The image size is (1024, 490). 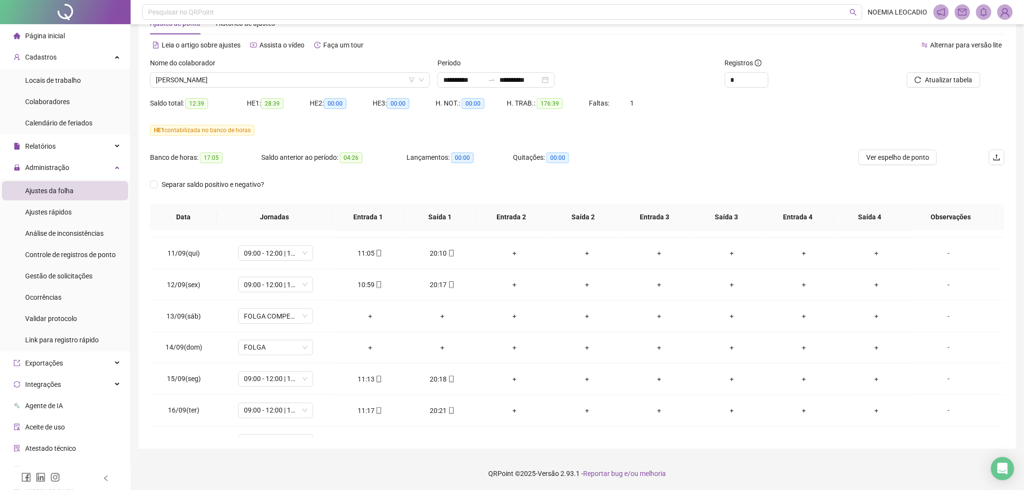 I want to click on div: HE 3:, so click(x=404, y=103).